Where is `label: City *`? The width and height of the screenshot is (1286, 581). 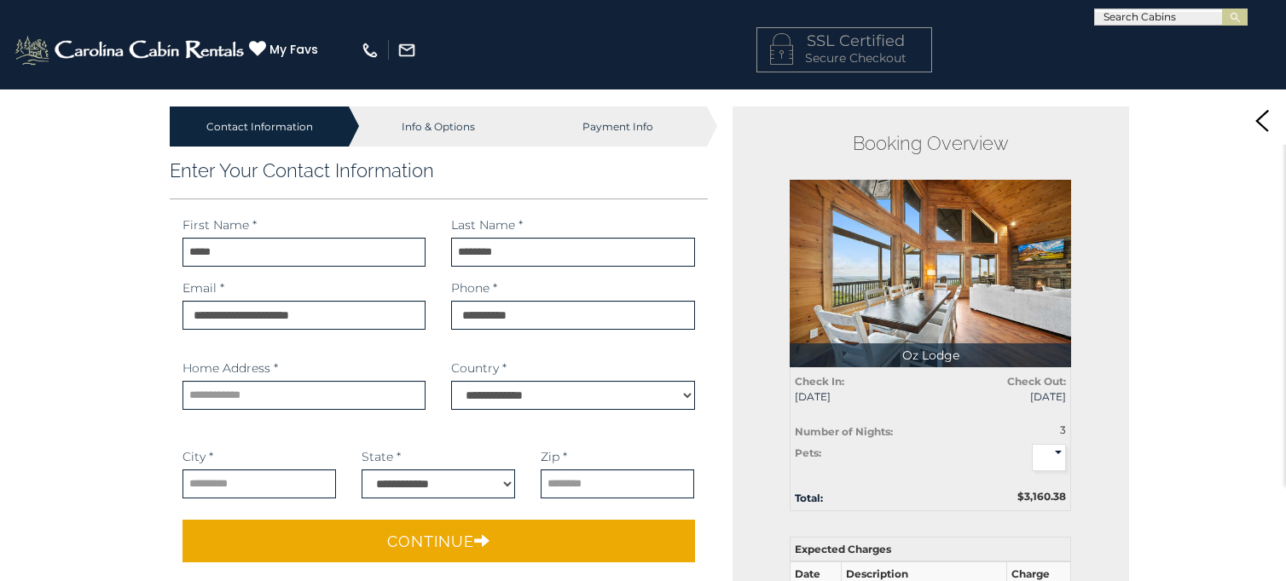
label: City * is located at coordinates (198, 457).